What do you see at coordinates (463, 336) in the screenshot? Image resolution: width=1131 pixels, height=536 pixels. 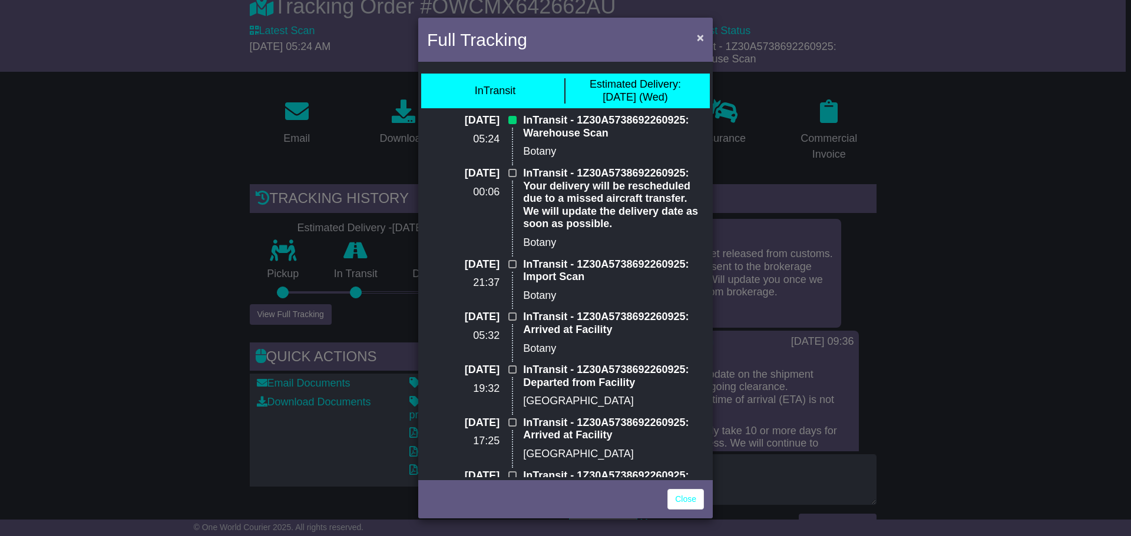 I see `p: 05:32` at bounding box center [463, 336].